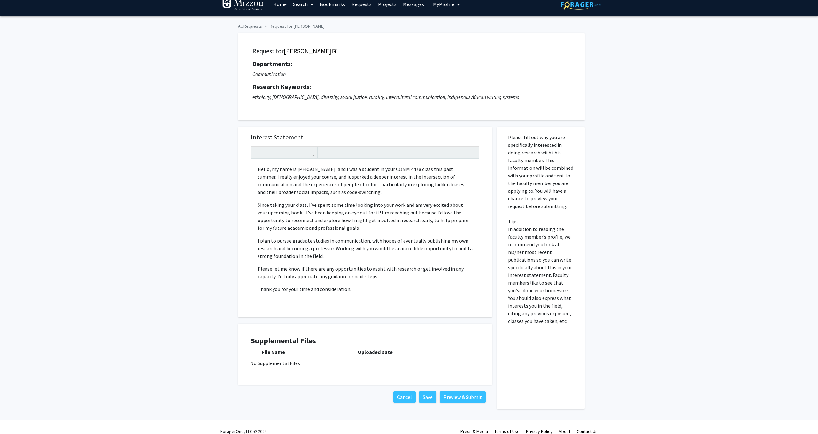 The image size is (818, 434). I want to click on p: Since taking your class, I’ve spent some time looking into your work and am very excited about yo..., so click(365, 217).